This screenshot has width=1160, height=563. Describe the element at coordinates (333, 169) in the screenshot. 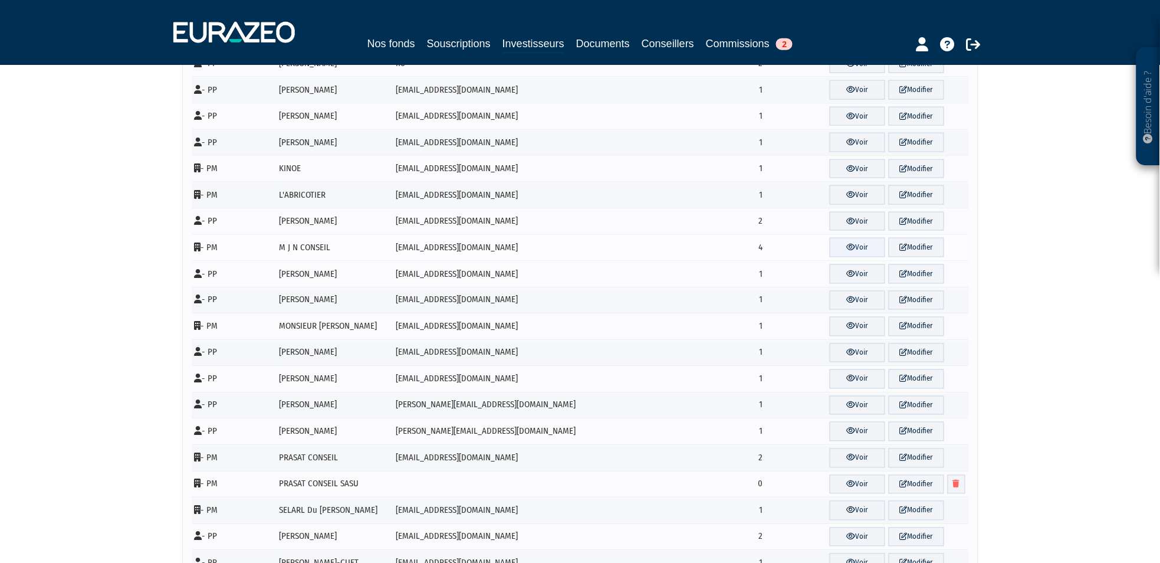

I see `td: KINOE` at that location.